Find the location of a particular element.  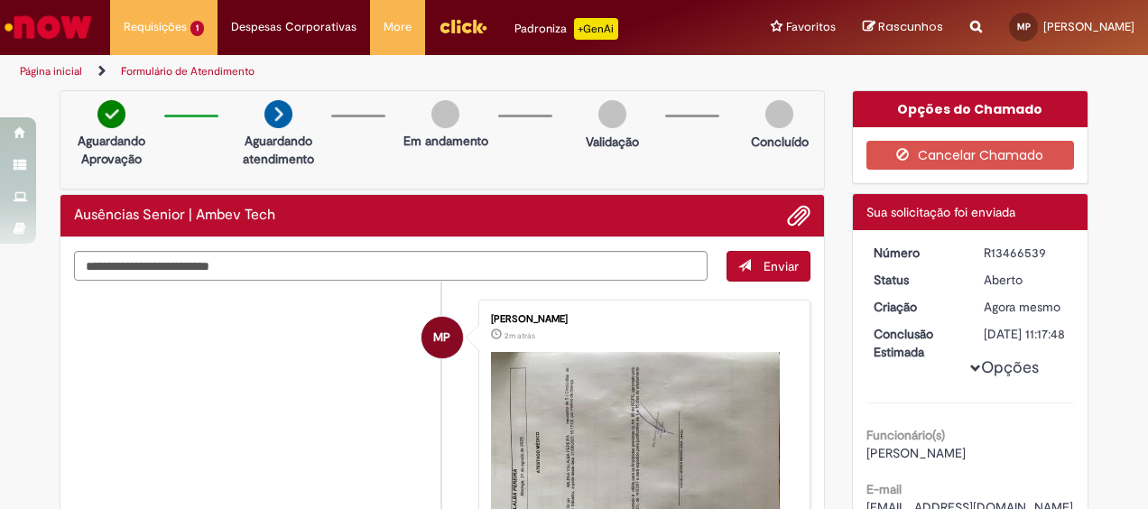

p: Aguardando atendimento is located at coordinates (278, 150).